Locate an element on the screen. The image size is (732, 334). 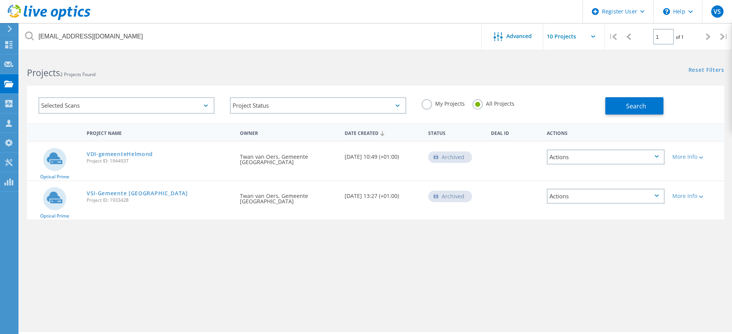
div: Deal Id is located at coordinates (515, 132).